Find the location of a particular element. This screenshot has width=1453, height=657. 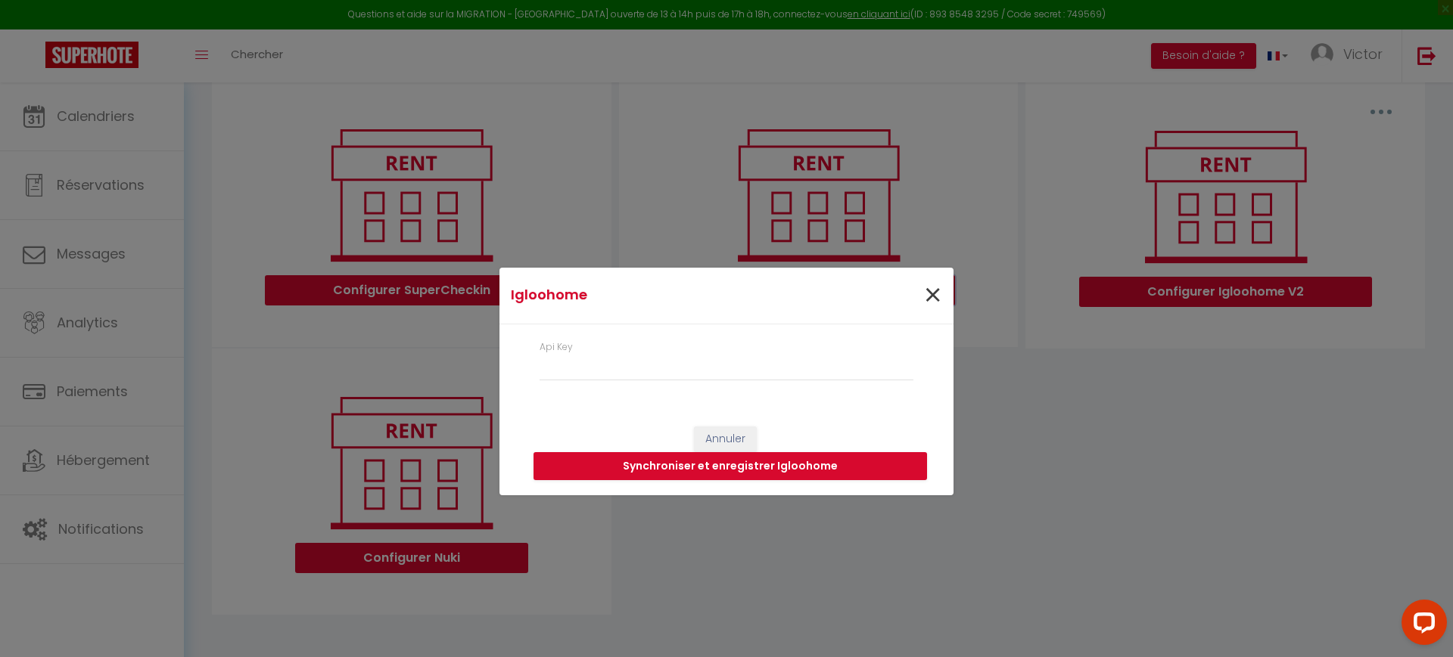

button: Annuler is located at coordinates (725, 440).